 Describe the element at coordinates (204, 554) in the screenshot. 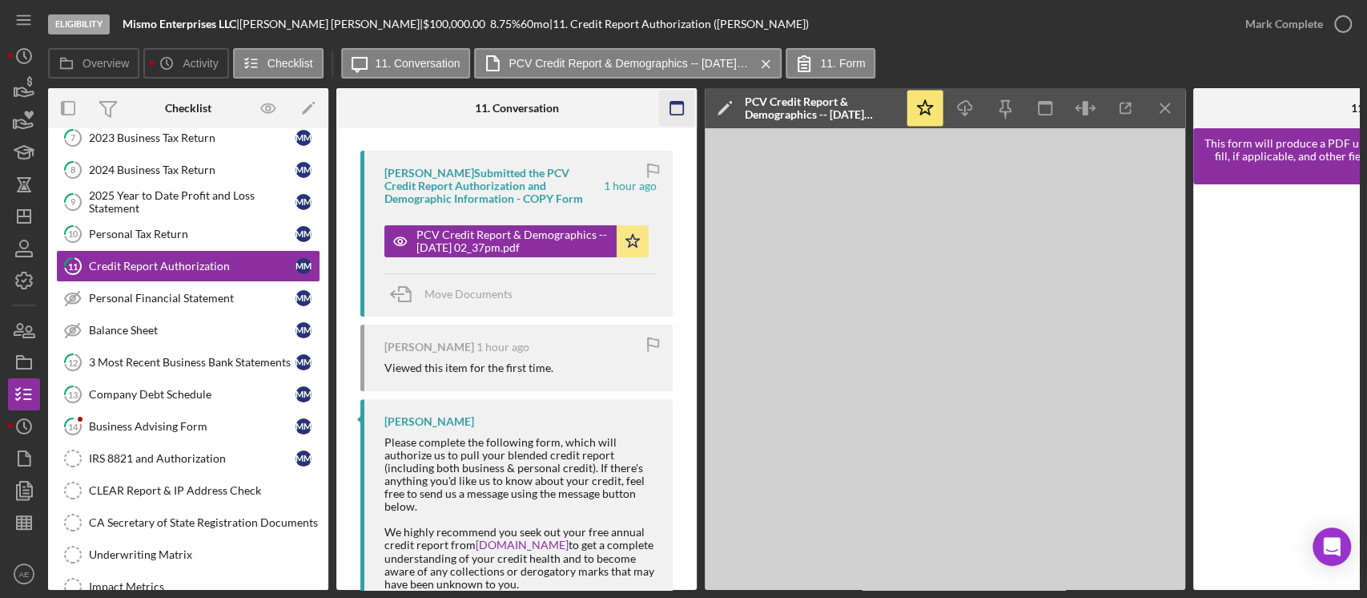

I see `div: Underwriting Matrix` at that location.